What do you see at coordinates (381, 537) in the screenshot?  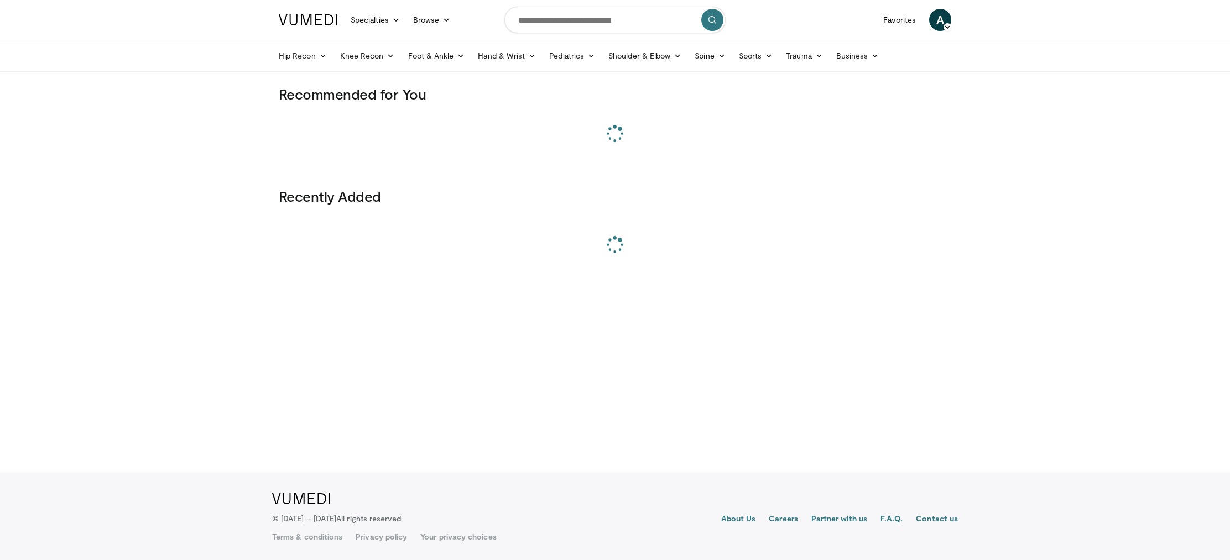 I see `a: Privacy policy` at bounding box center [381, 537].